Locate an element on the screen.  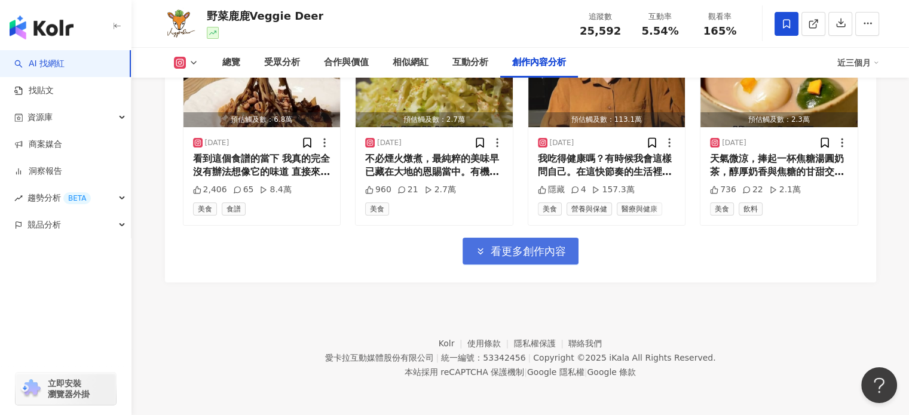
img: chrome extension is located at coordinates (30, 389).